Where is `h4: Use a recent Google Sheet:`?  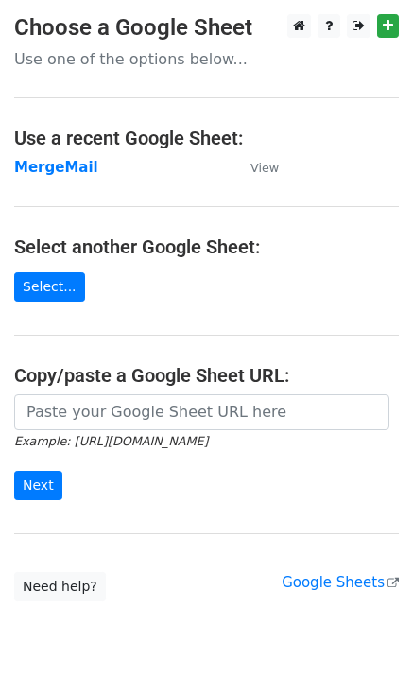
h4: Use a recent Google Sheet: is located at coordinates (206, 138).